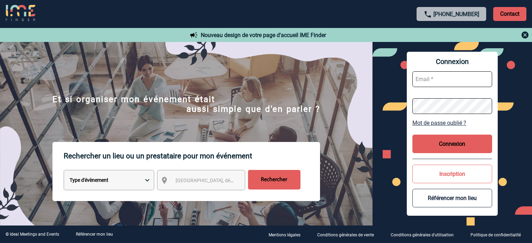 The height and width of the screenshot is (243, 532). What do you see at coordinates (452, 174) in the screenshot?
I see `button: Inscription` at bounding box center [452, 174].